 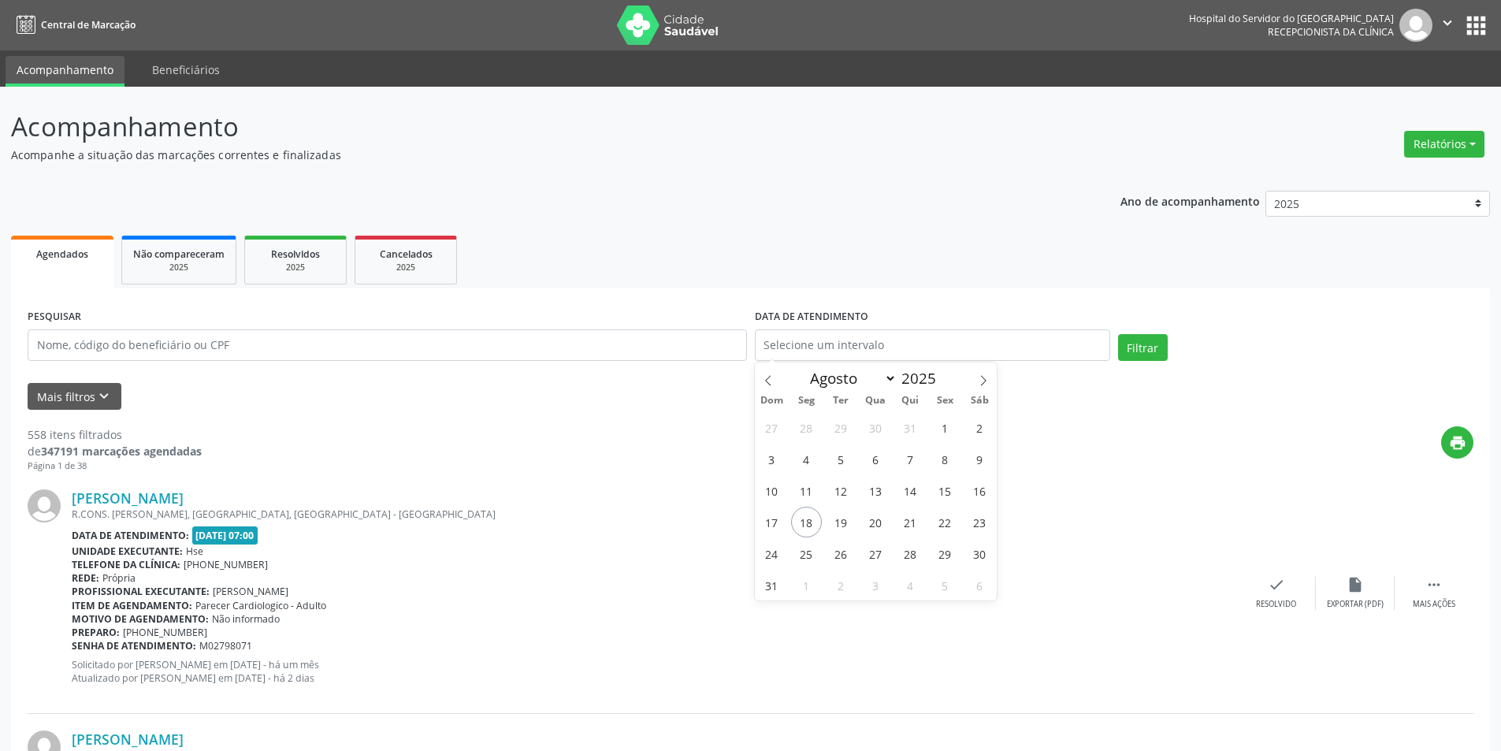 What do you see at coordinates (945, 522) in the screenshot?
I see `span: Agosto 22, 2025` at bounding box center [945, 522].